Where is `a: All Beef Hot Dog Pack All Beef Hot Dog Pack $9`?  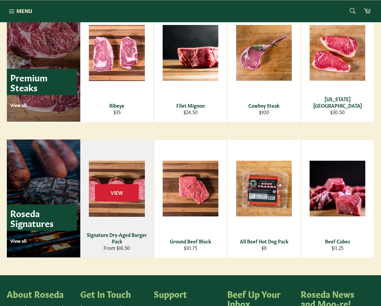 a: All Beef Hot Dog Pack All Beef Hot Dog Pack $9 is located at coordinates (264, 198).